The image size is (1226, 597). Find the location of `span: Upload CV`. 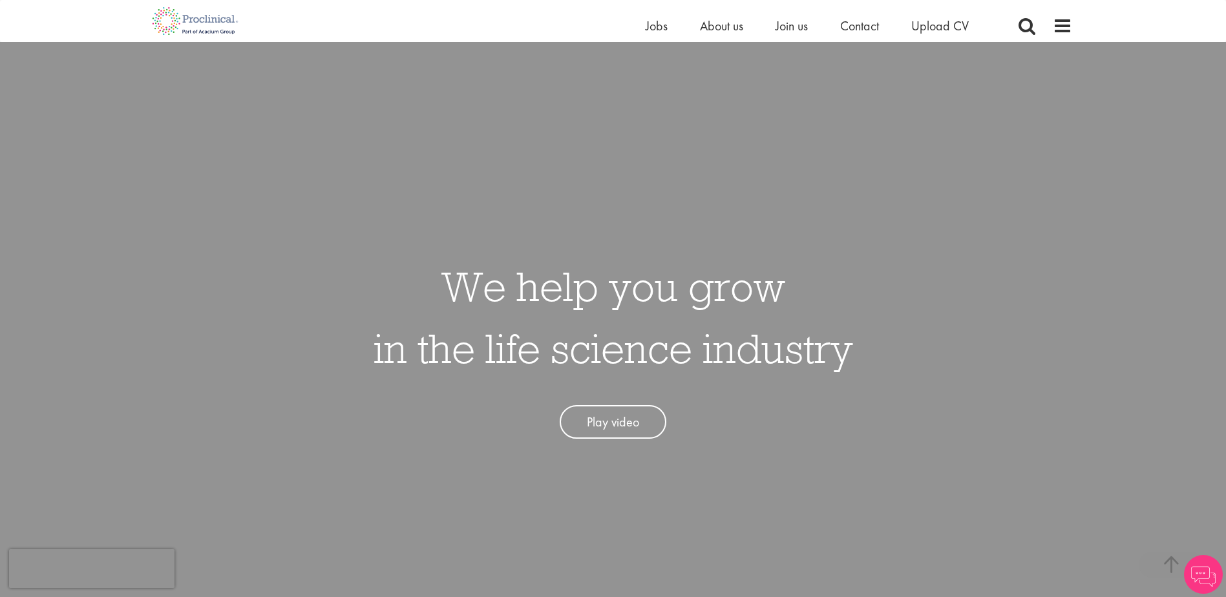

span: Upload CV is located at coordinates (940, 26).